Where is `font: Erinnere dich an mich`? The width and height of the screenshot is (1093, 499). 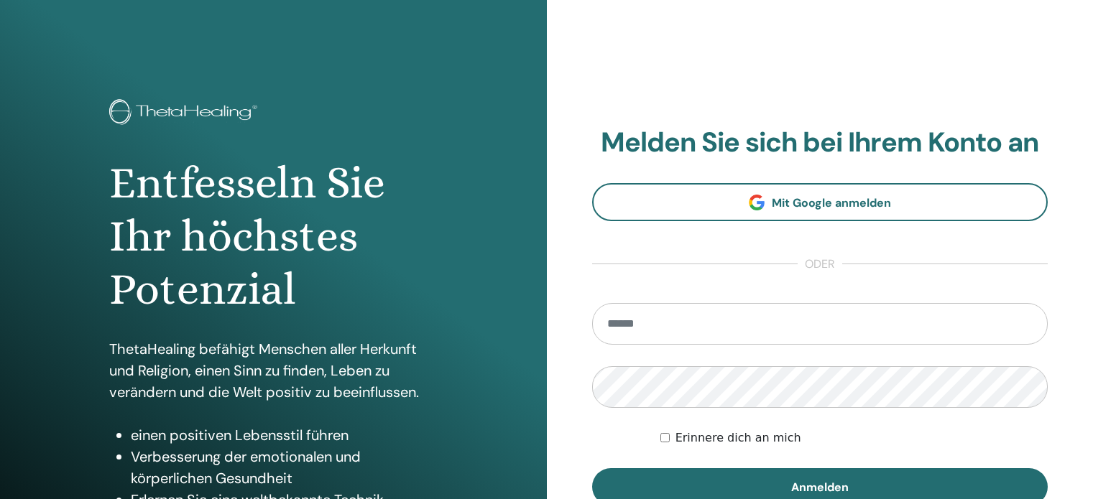
font: Erinnere dich an mich is located at coordinates (738, 437).